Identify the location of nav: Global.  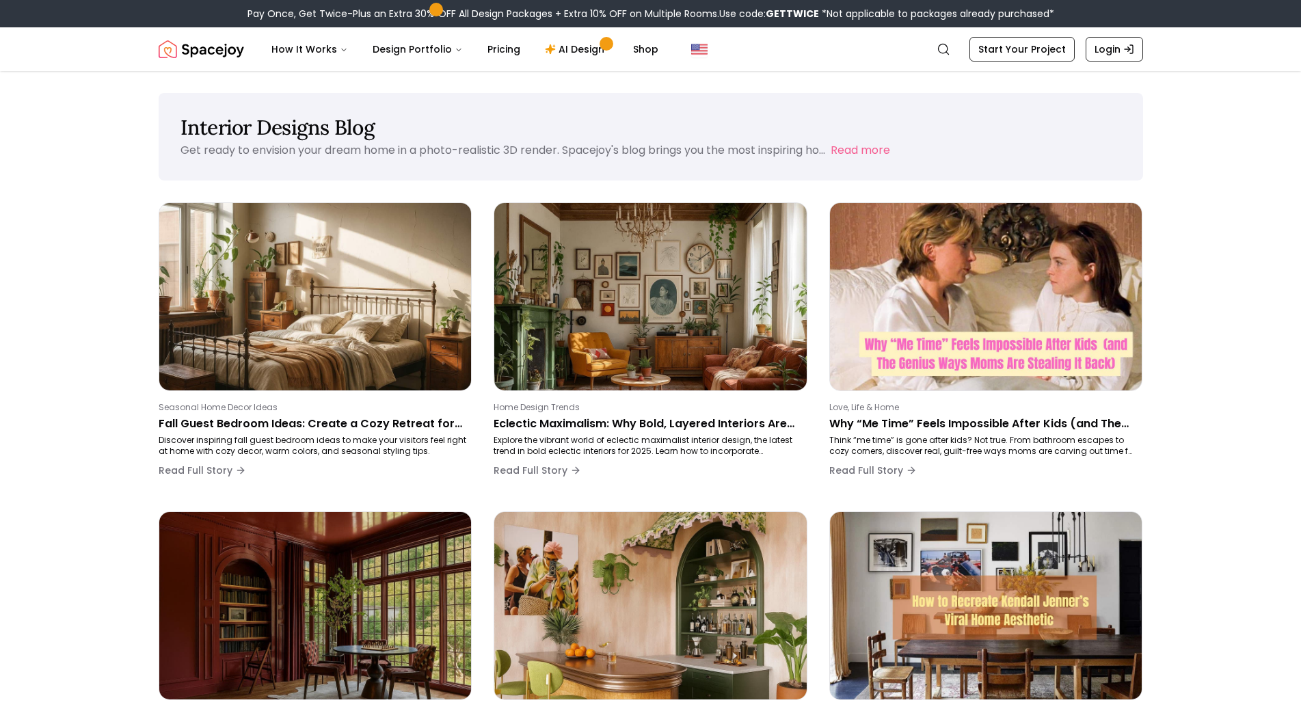
(651, 49).